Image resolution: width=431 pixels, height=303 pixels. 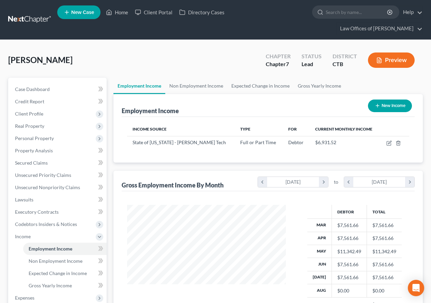 I want to click on span: Client Profile, so click(x=29, y=113).